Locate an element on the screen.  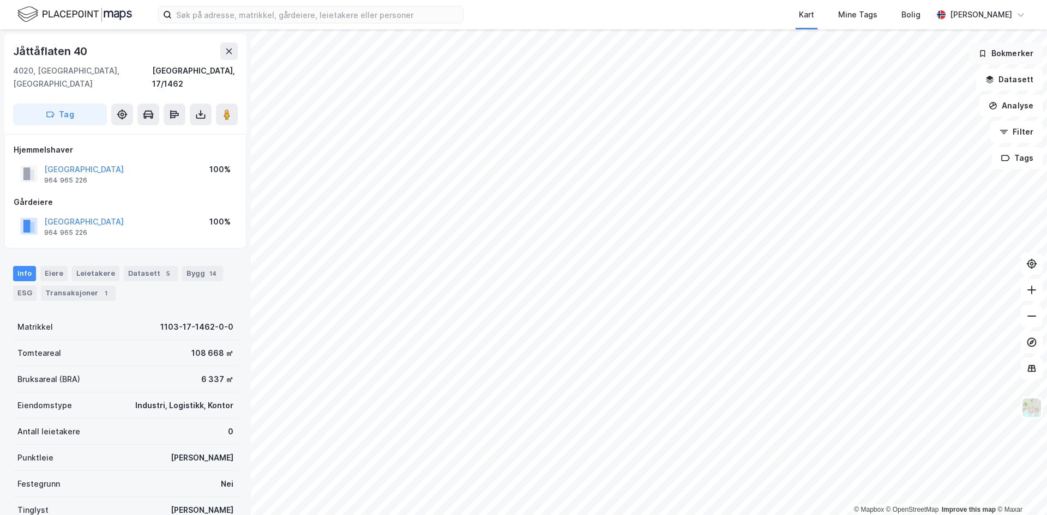
div: Tomteareal is located at coordinates (39, 353).